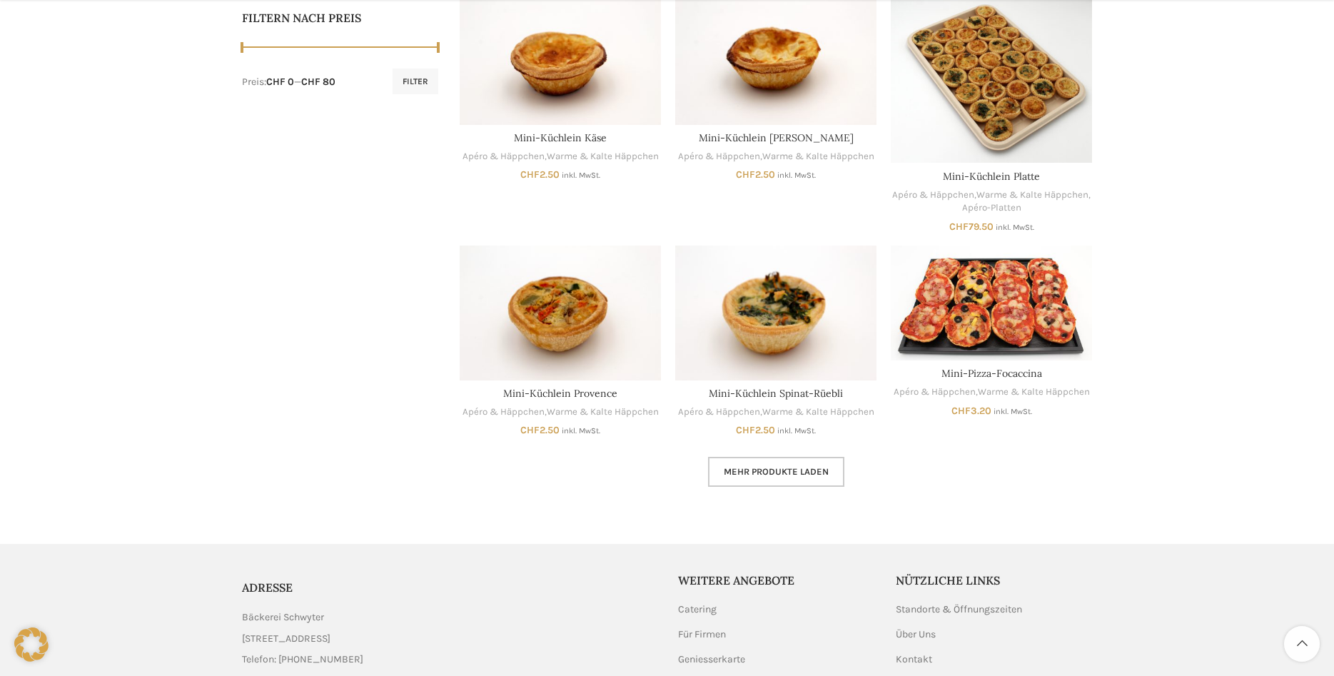 The width and height of the screenshot is (1334, 676). What do you see at coordinates (994, 580) in the screenshot?
I see `h5: Nützliche Links` at bounding box center [994, 580].